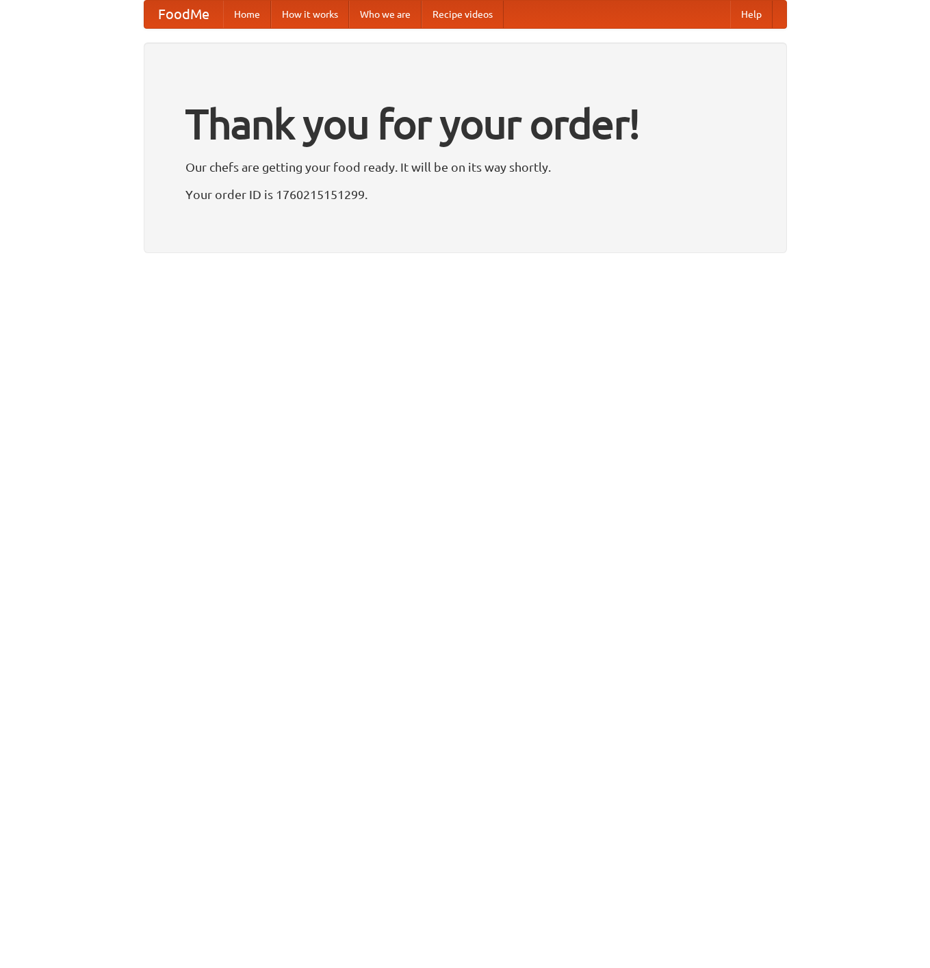 The height and width of the screenshot is (968, 930). What do you see at coordinates (247, 14) in the screenshot?
I see `a: Home` at bounding box center [247, 14].